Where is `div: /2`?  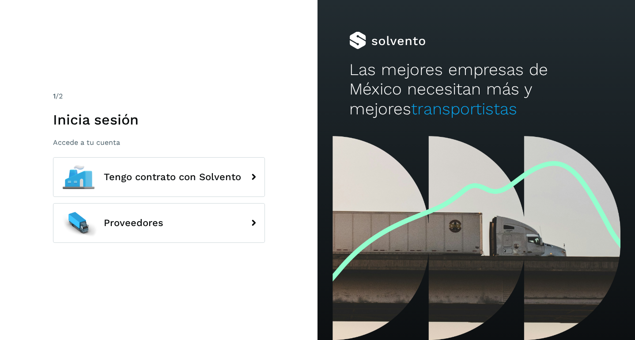 div: /2 is located at coordinates (159, 96).